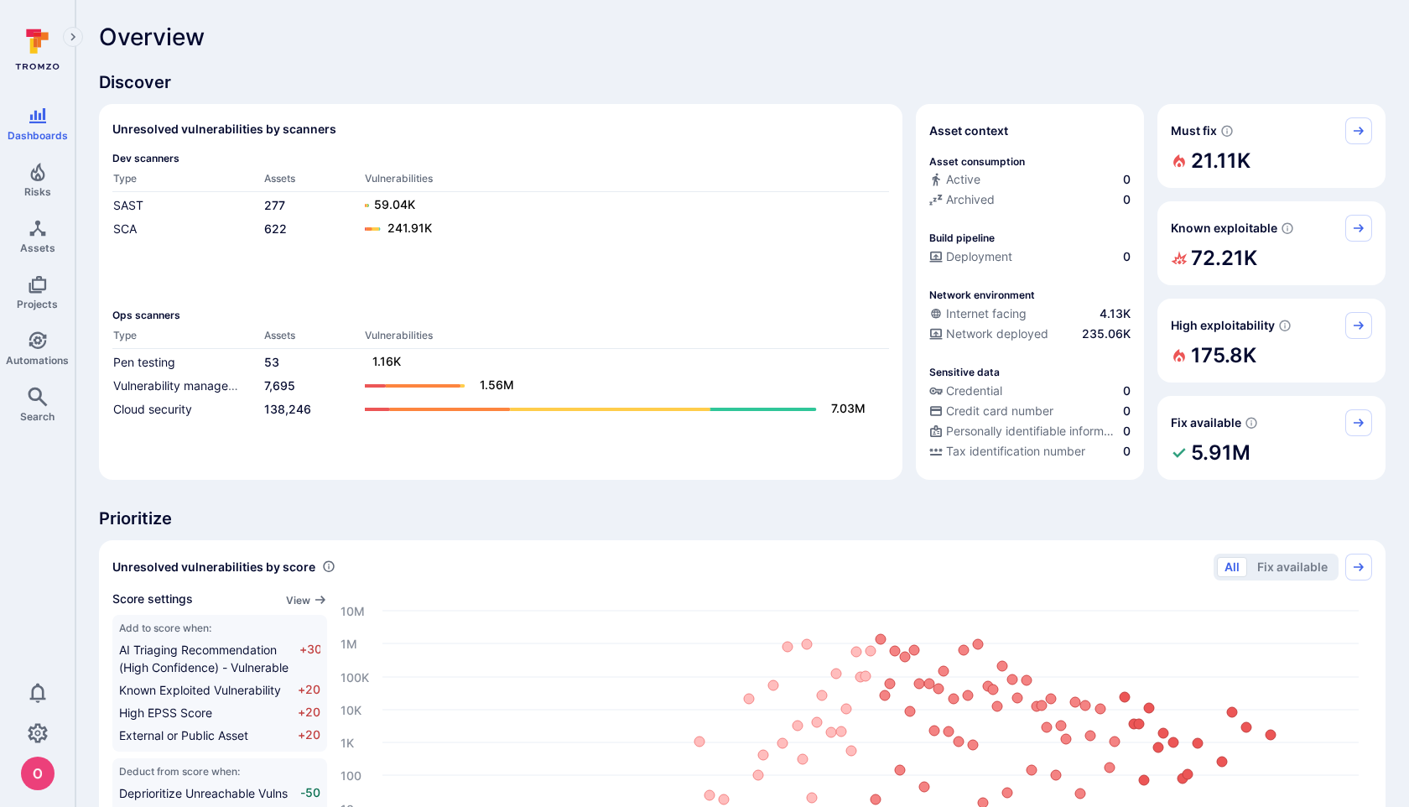  What do you see at coordinates (497, 384) in the screenshot?
I see `text: 1.56M` at bounding box center [497, 384].